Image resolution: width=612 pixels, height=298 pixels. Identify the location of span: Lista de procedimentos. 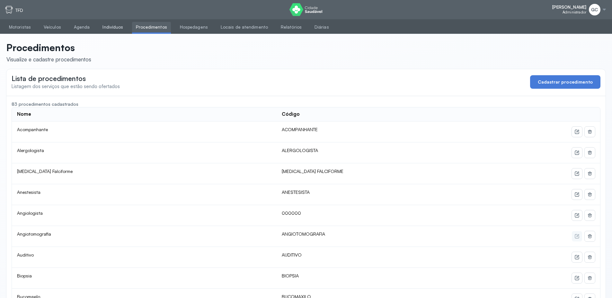
(49, 78).